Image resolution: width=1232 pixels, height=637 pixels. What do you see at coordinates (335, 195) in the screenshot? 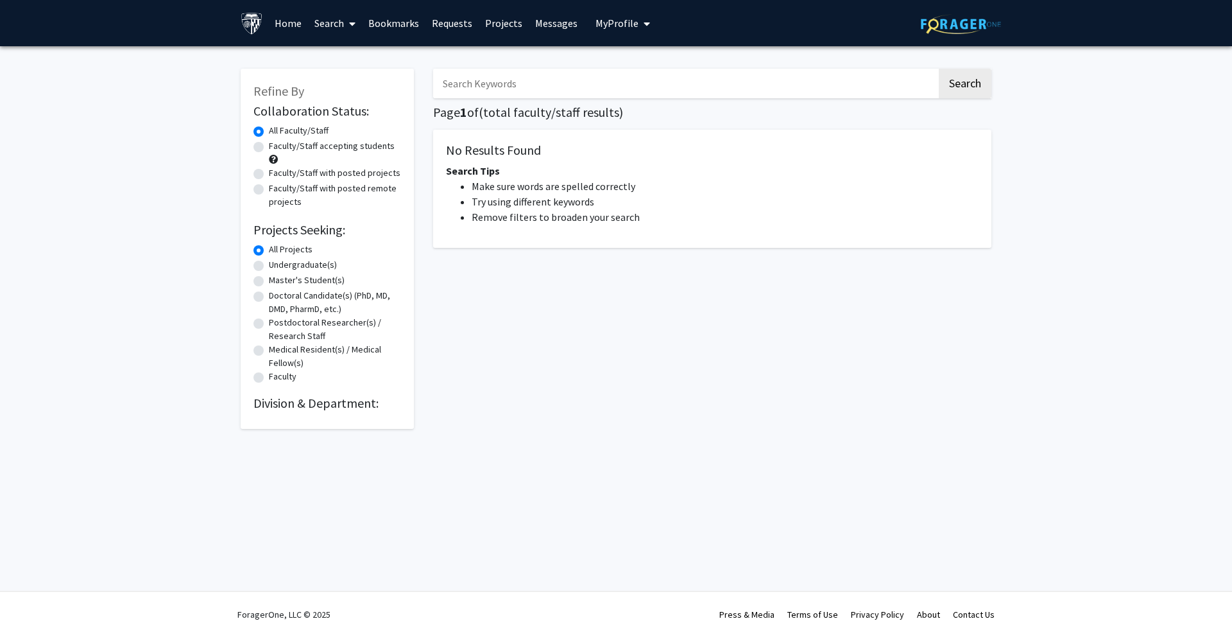
I see `label: Faculty/Staff with posted remote projects` at bounding box center [335, 195].